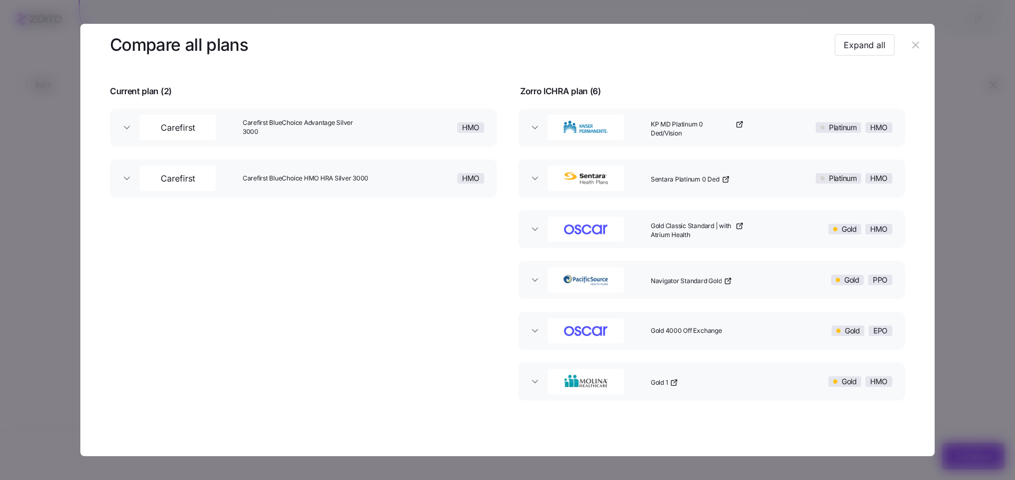 Image resolution: width=1015 pixels, height=480 pixels. What do you see at coordinates (712, 229) in the screenshot?
I see `button: OscarGold Classic Standard | with Atrium HealthGoldHMO` at bounding box center [712, 229].